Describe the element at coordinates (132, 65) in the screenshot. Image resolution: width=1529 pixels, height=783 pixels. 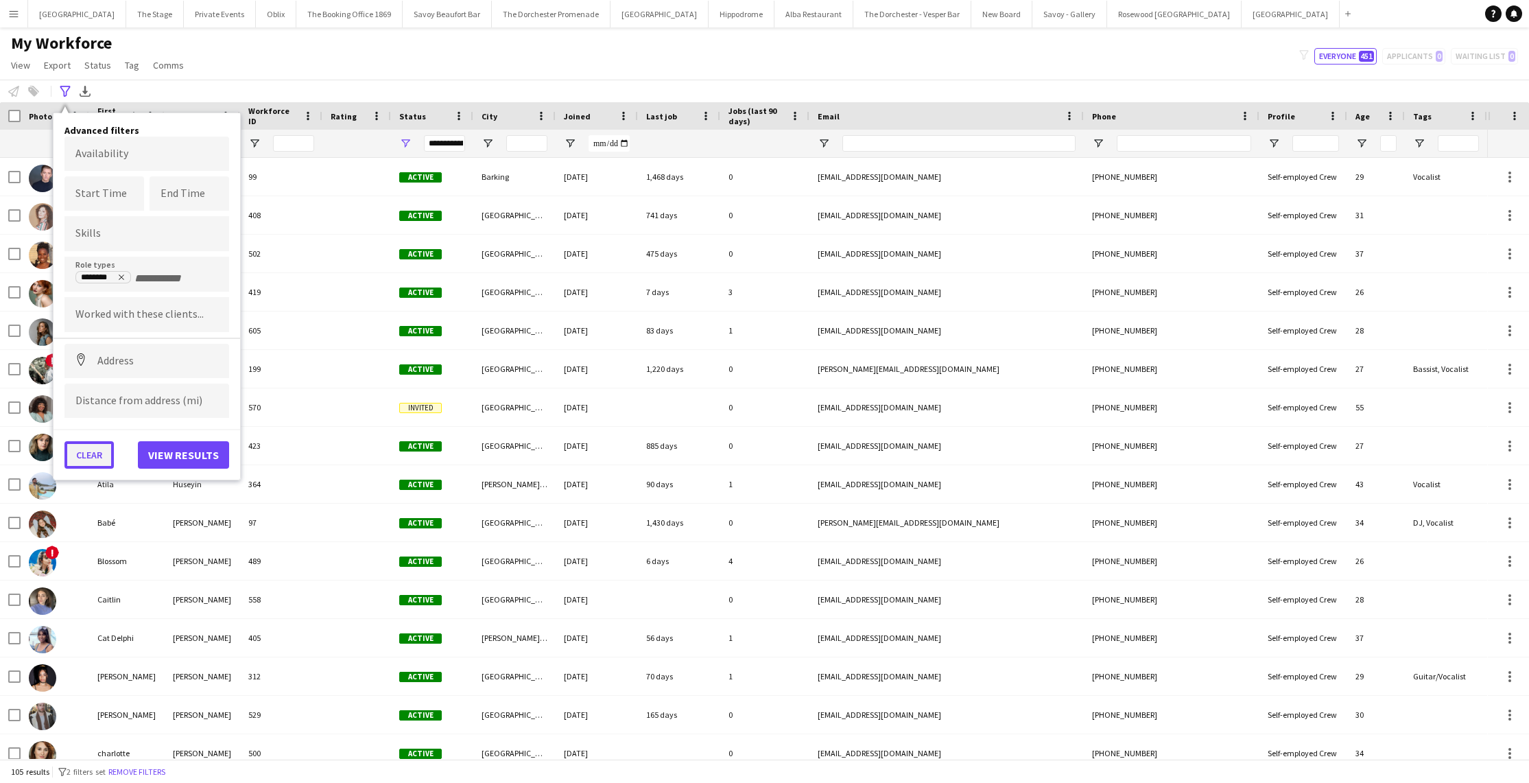
I see `a: Tag` at that location.